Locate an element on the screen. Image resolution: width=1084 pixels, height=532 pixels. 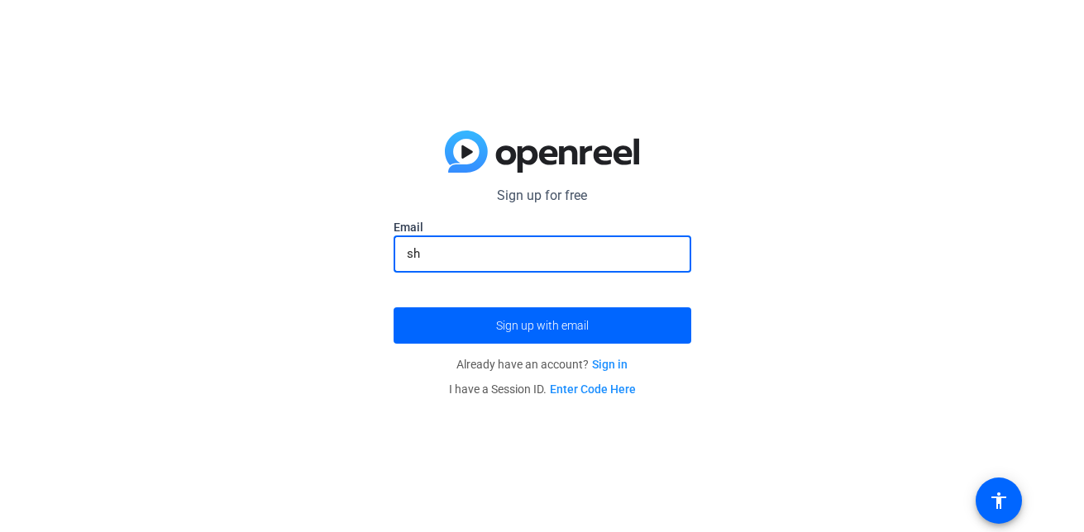
input: Enter Email Address is located at coordinates (542, 254).